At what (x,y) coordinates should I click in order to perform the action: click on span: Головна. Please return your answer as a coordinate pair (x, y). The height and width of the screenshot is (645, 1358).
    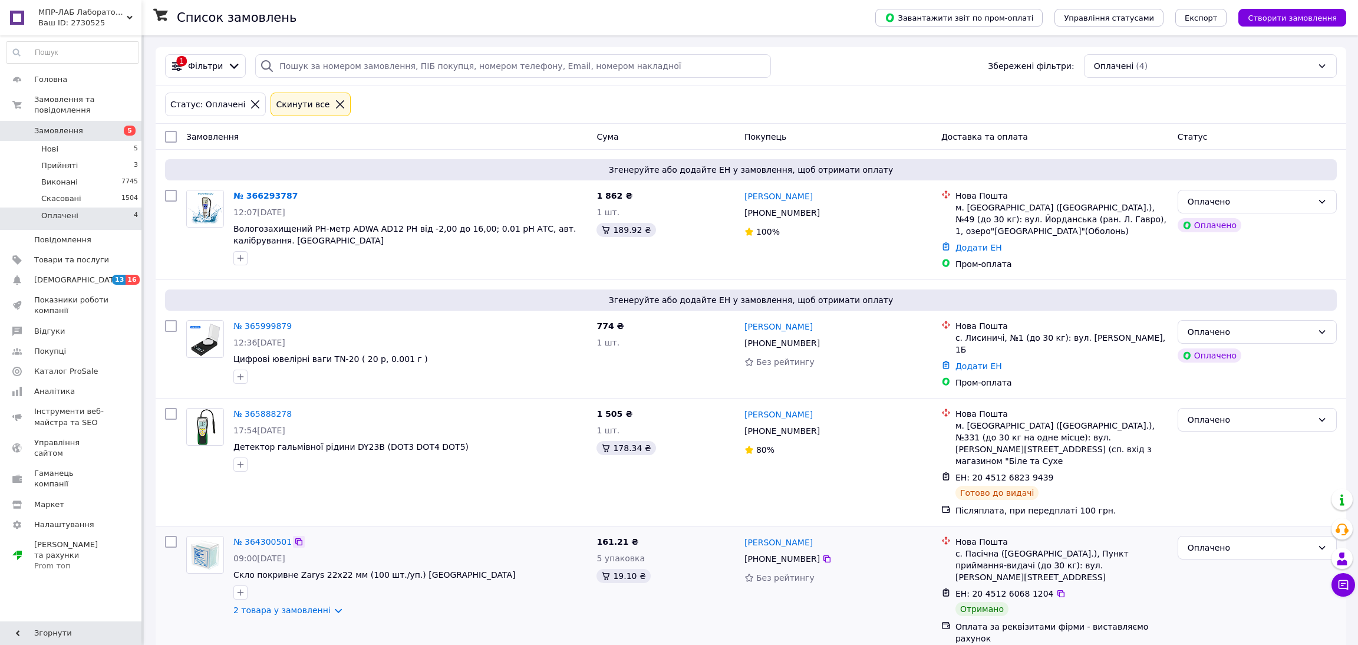
    Looking at the image, I should click on (51, 80).